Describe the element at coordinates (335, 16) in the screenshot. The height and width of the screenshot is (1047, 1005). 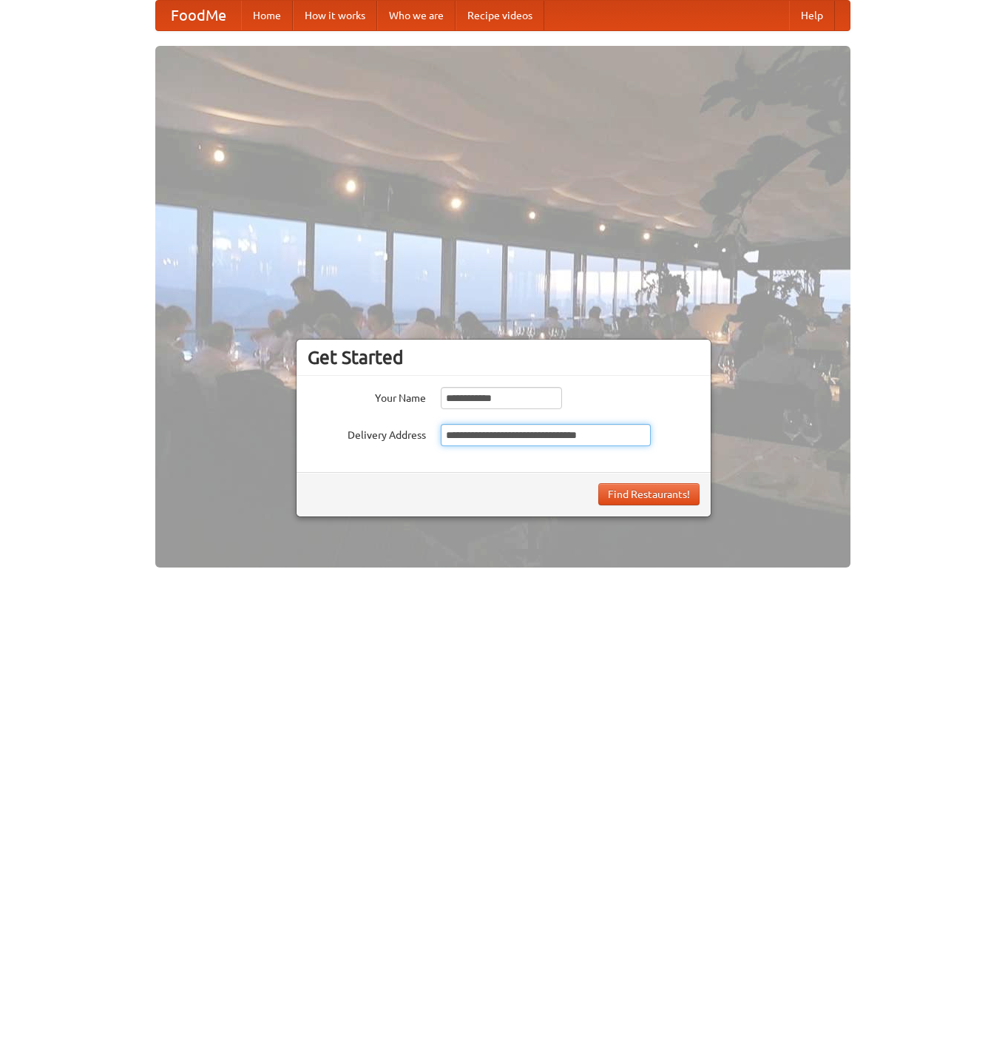
I see `a: How it works` at that location.